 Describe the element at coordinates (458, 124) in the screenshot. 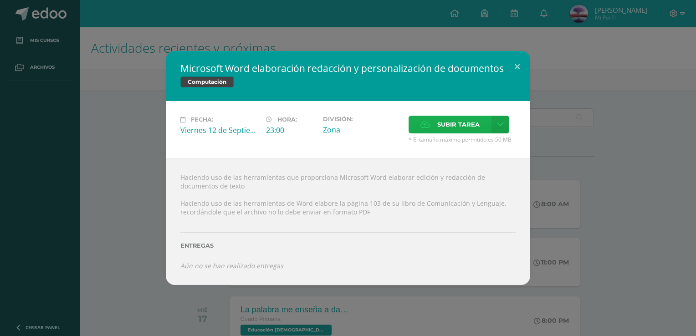

I see `span: Subir tarea` at that location.